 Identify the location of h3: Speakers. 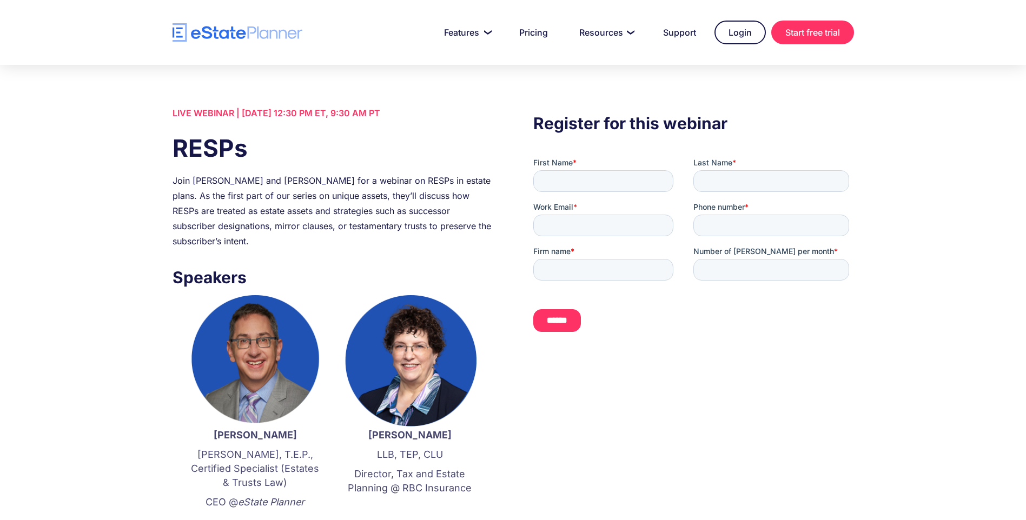
(333, 278).